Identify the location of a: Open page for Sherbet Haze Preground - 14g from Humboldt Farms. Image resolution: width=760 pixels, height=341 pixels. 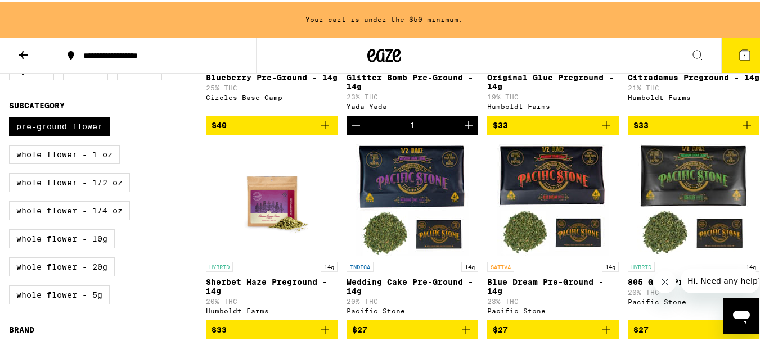
(272, 231).